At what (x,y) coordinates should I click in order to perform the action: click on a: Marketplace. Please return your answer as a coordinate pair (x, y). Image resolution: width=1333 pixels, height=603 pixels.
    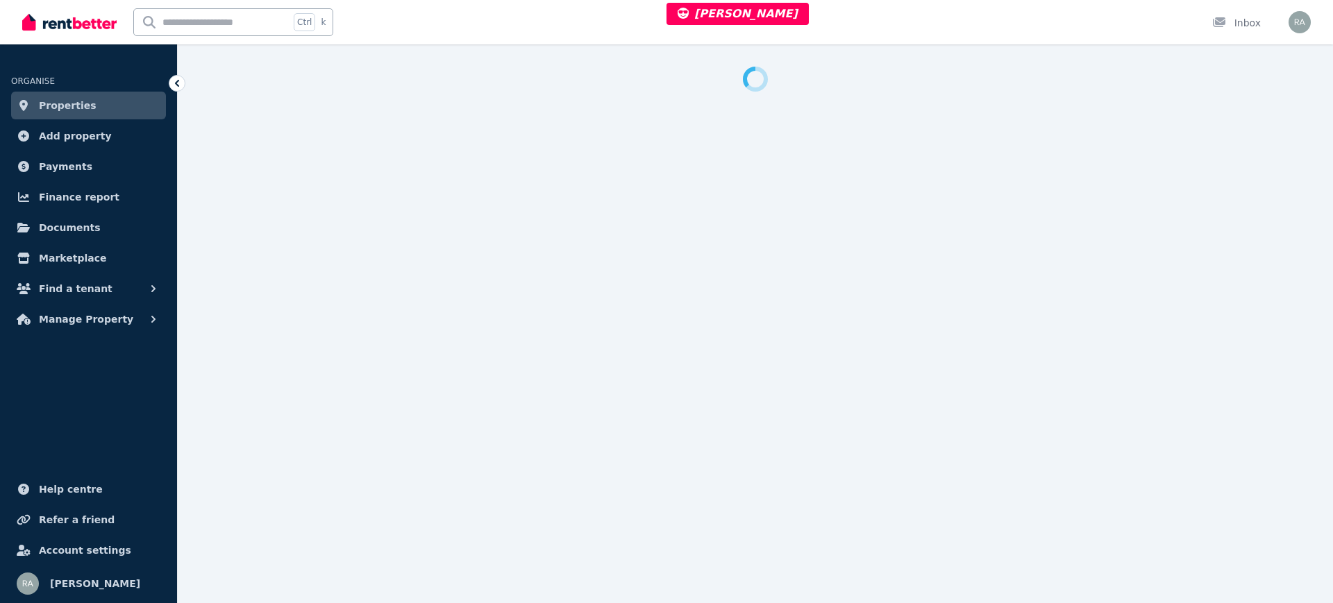
    Looking at the image, I should click on (88, 258).